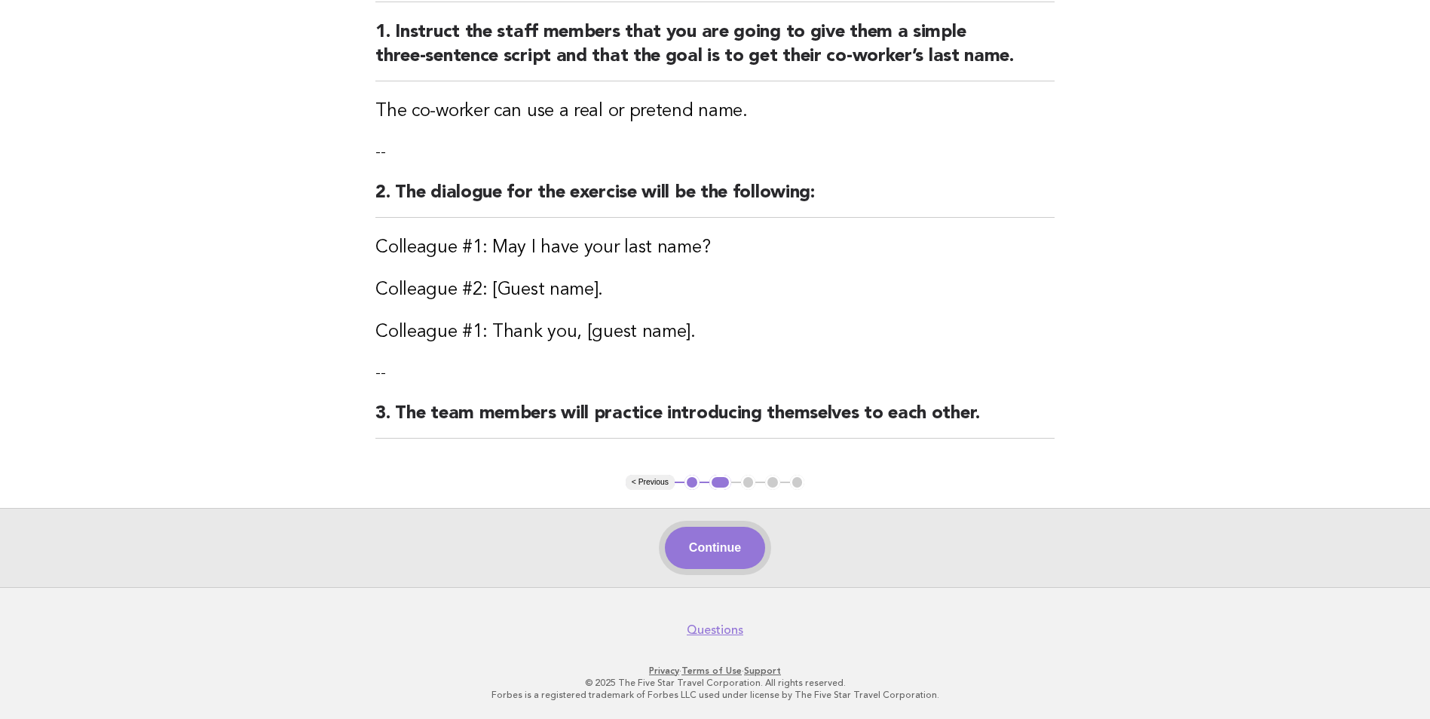 The image size is (1430, 719). I want to click on a: Support, so click(762, 671).